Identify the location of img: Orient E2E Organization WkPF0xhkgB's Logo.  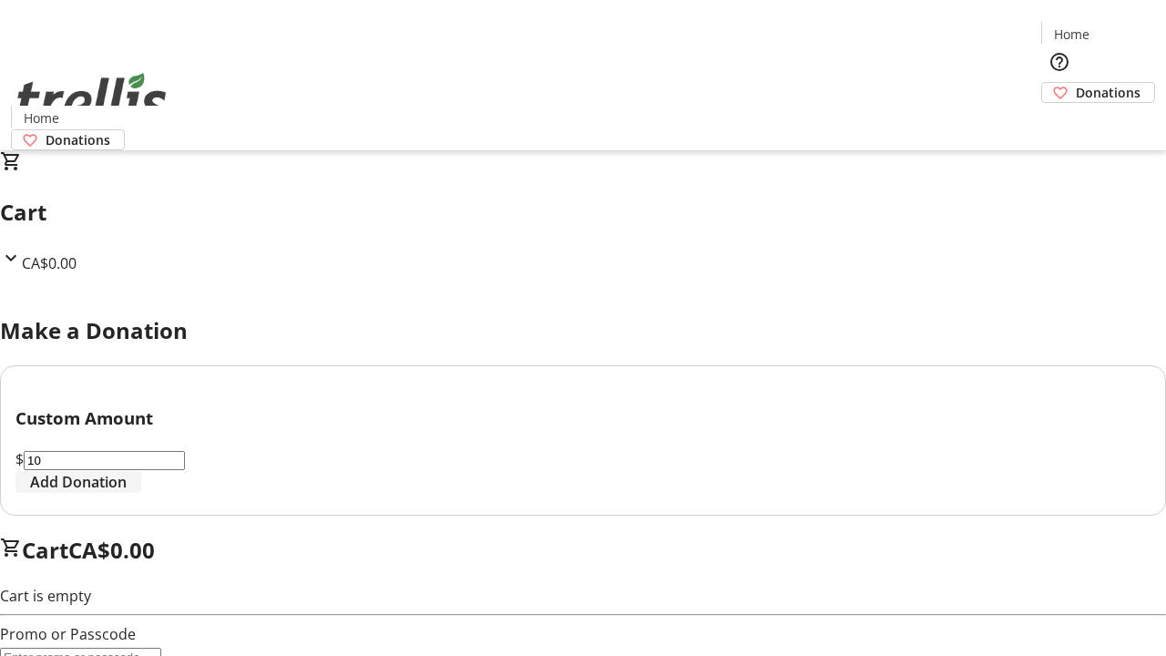
(92, 98).